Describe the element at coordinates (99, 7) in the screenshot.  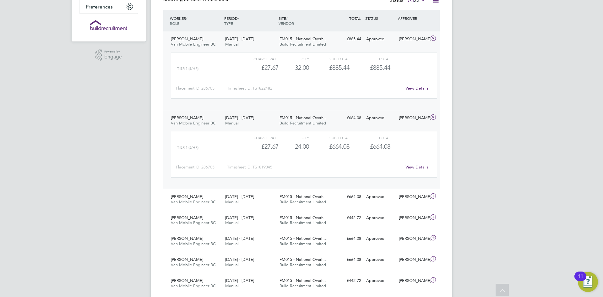
I see `span: Preferences` at that location.